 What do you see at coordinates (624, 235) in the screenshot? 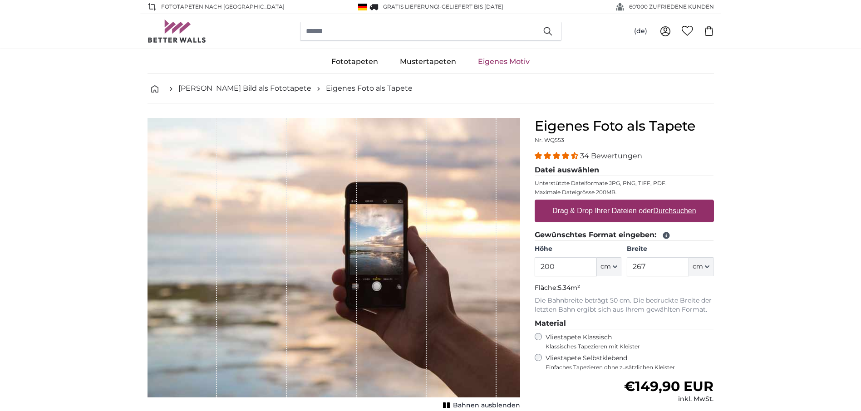
I see `legend: Gewünschtes Format eingeben:` at bounding box center [624, 235].